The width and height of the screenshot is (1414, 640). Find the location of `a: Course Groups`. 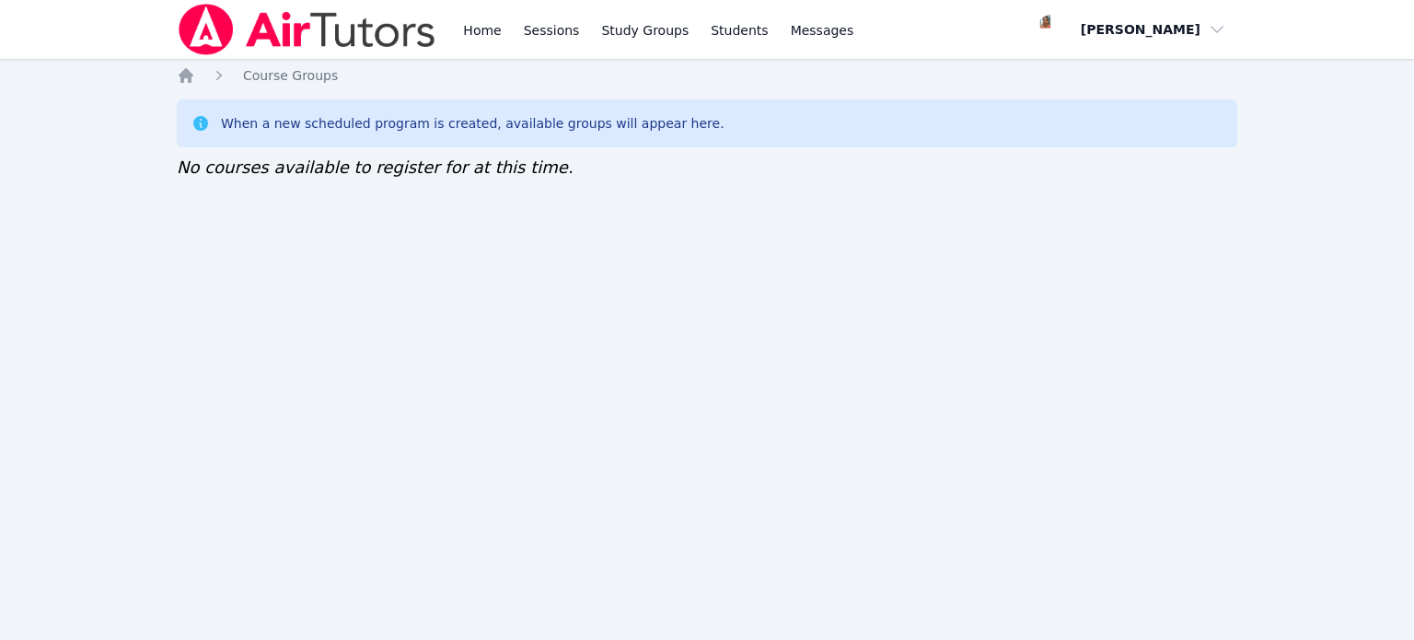

a: Course Groups is located at coordinates (290, 76).